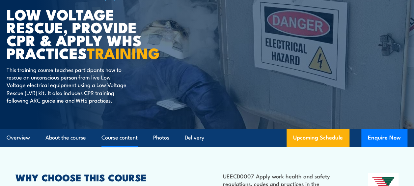 Image resolution: width=414 pixels, height=186 pixels. Describe the element at coordinates (88, 33) in the screenshot. I see `h1: Low Voltage Rescue, Provide CPR & Apply WHS Practices` at that location.